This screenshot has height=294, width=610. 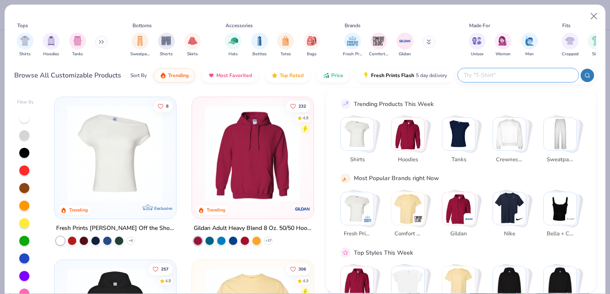 I want to click on div: filter for Tanks, so click(x=78, y=45).